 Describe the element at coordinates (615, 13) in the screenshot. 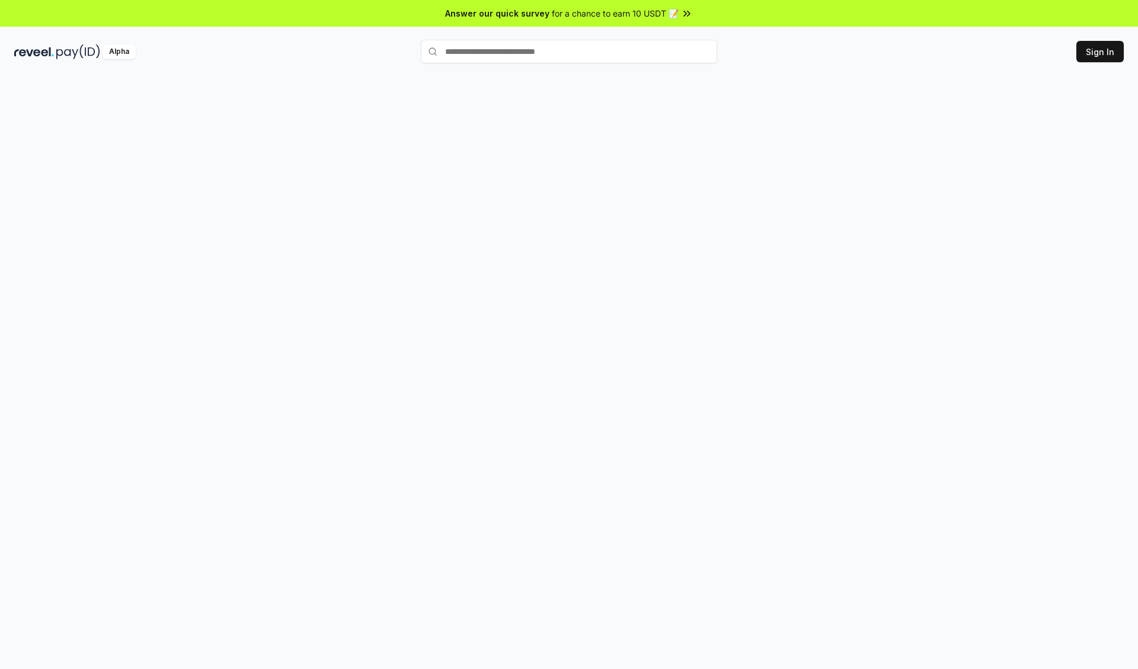

I see `span: for a chance to earn 10 USDT 📝` at that location.